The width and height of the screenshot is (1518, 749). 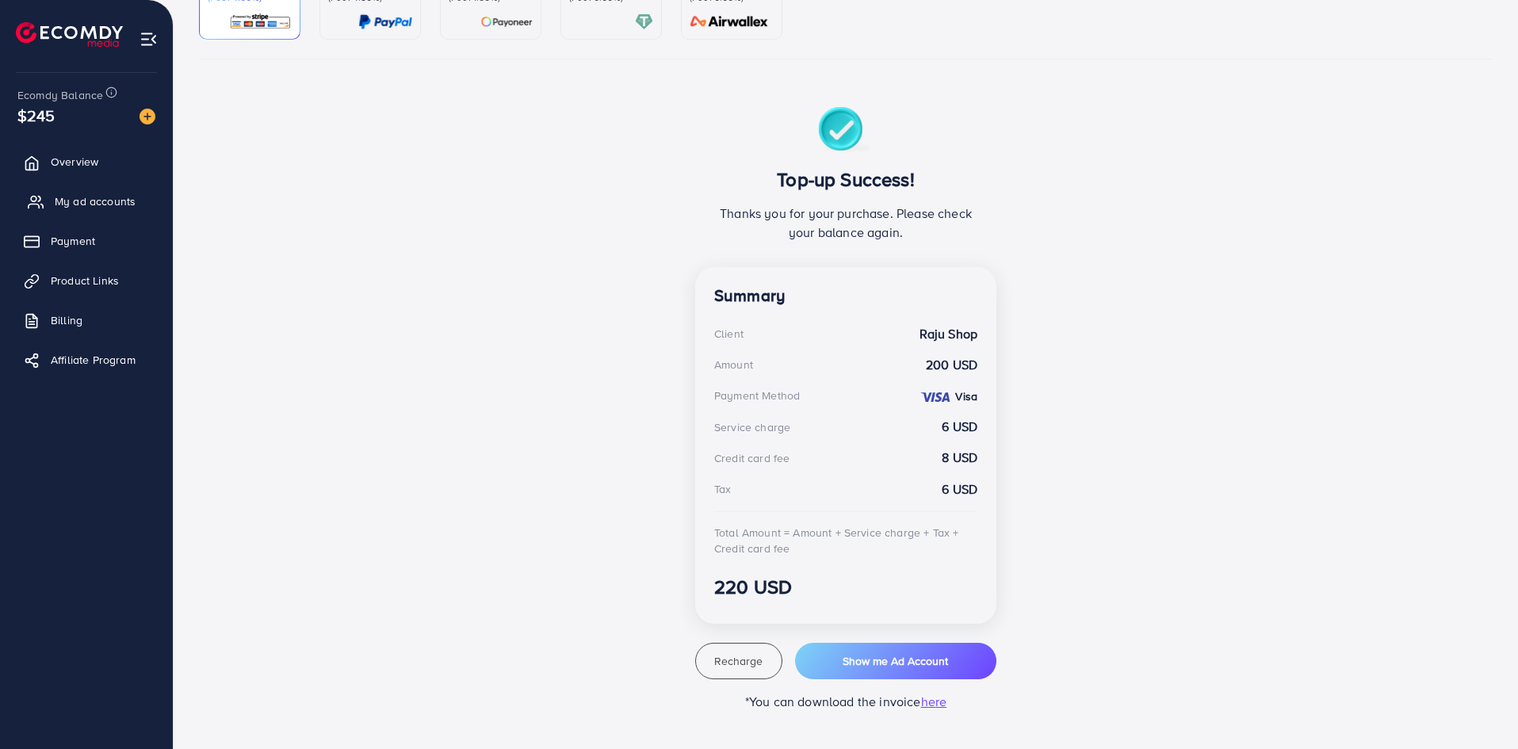 What do you see at coordinates (147, 117) in the screenshot?
I see `img: image` at bounding box center [147, 117].